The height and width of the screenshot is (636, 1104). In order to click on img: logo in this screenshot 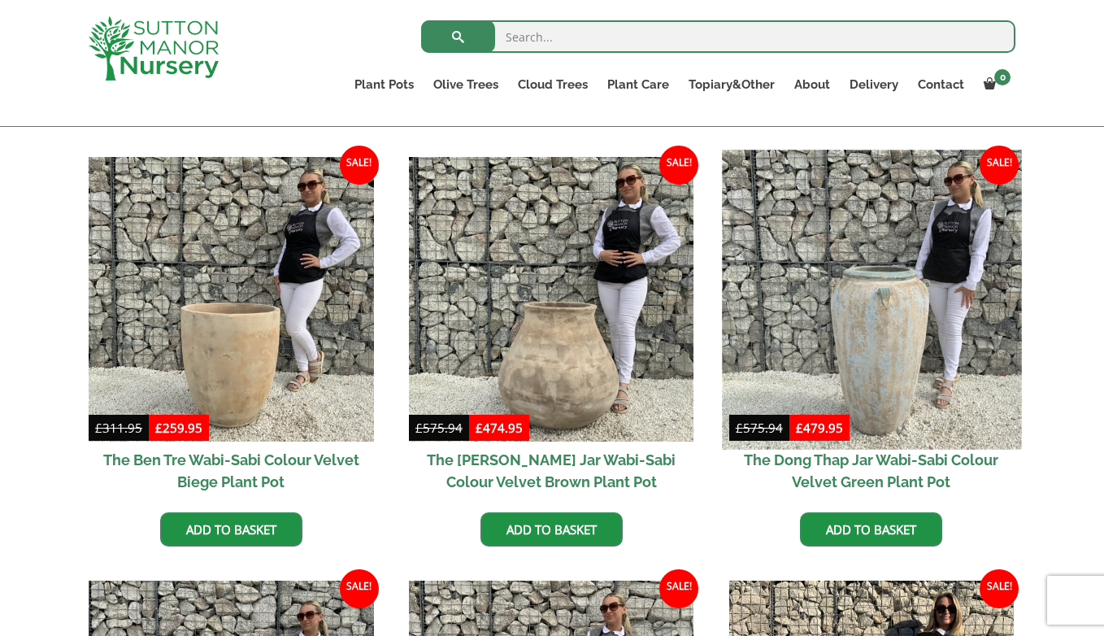, I will do `click(154, 48)`.